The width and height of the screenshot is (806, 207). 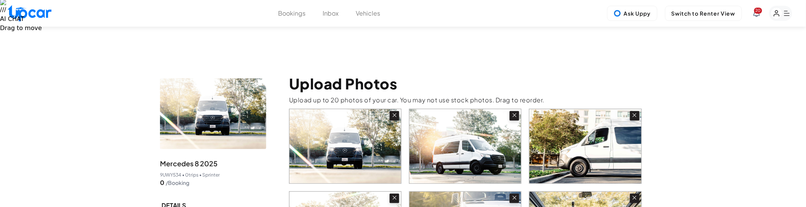 I want to click on p: Upload Photos, so click(x=467, y=84).